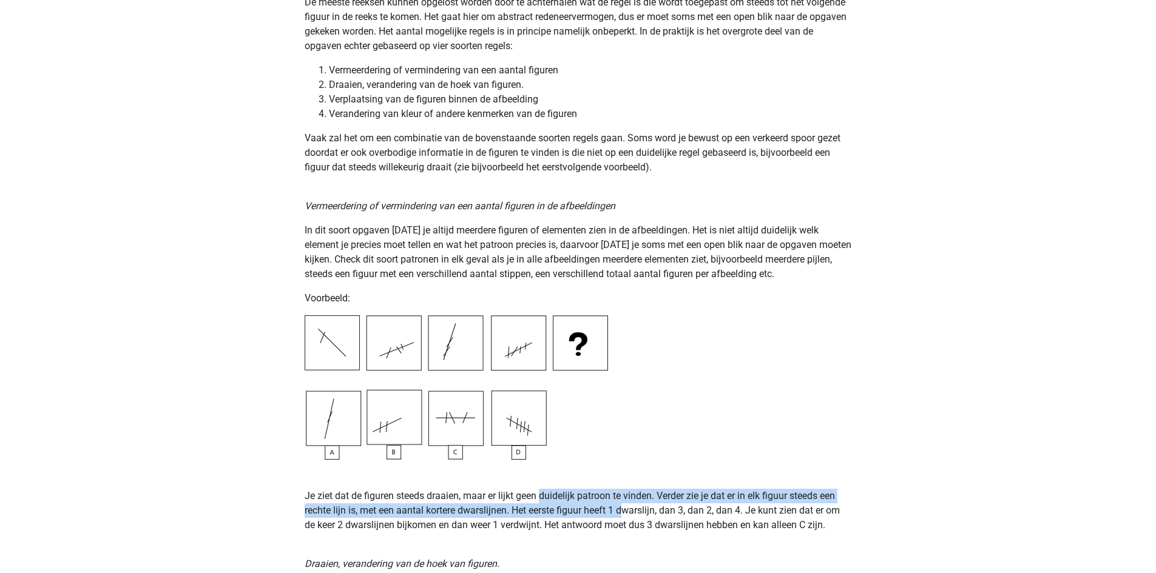 This screenshot has width=1156, height=573. What do you see at coordinates (590, 99) in the screenshot?
I see `li: Verplaatsing van de figuren binnen de afbeelding` at bounding box center [590, 99].